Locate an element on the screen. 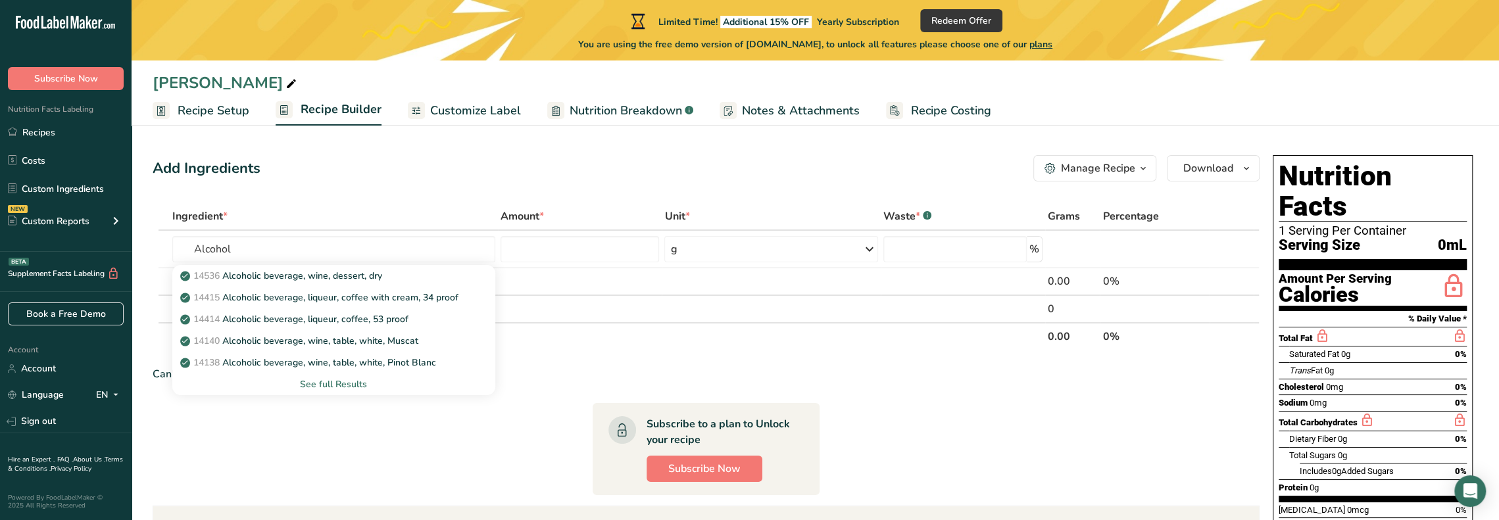 Image resolution: width=1499 pixels, height=520 pixels. span: Recipe Setup is located at coordinates (213, 110).